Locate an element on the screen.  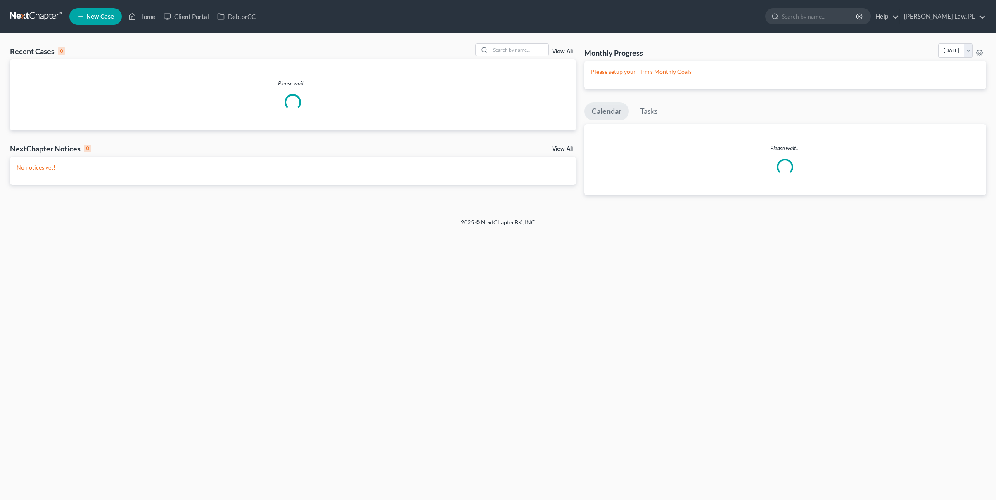
h3: Monthly Progress is located at coordinates (614, 53).